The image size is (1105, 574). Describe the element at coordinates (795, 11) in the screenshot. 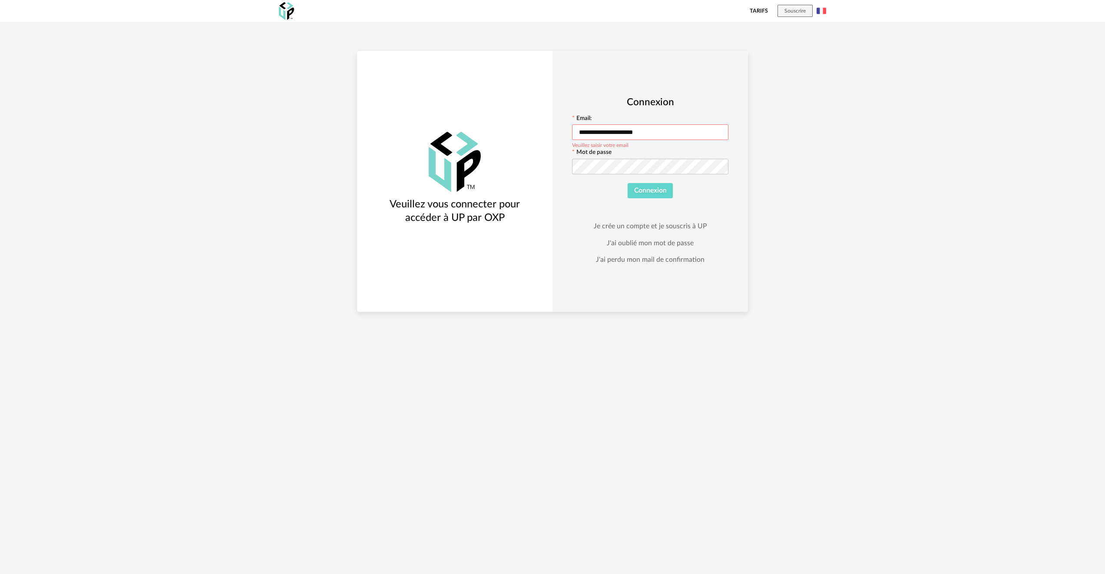

I see `span: Souscrire` at that location.